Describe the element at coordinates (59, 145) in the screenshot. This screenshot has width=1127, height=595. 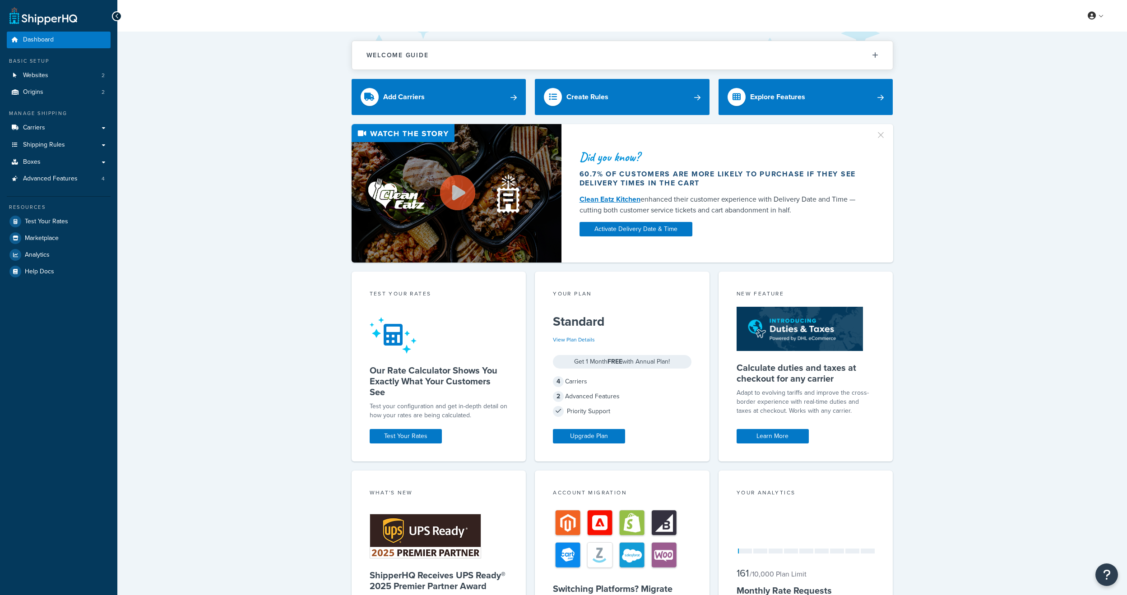
I see `a: Shipping Rules` at that location.